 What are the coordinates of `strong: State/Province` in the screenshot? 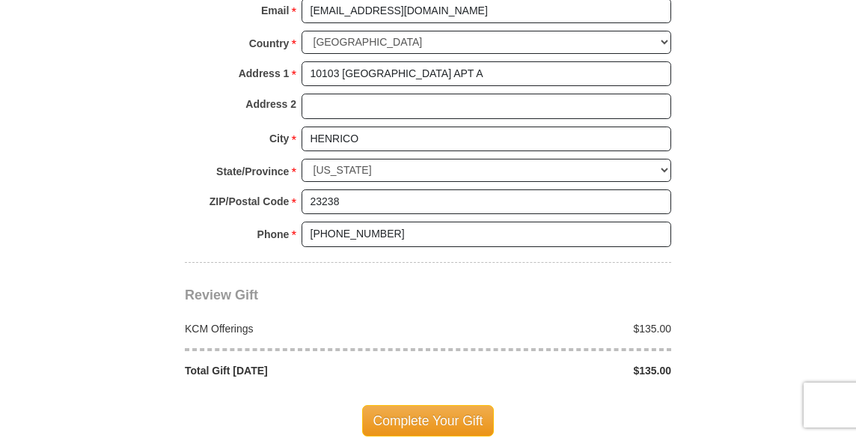 It's located at (252, 171).